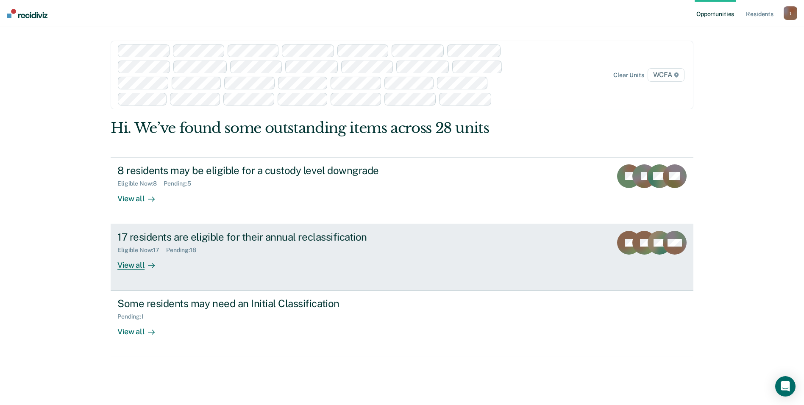 The image size is (804, 405). What do you see at coordinates (181, 184) in the screenshot?
I see `div: Pending : 5` at bounding box center [181, 184].